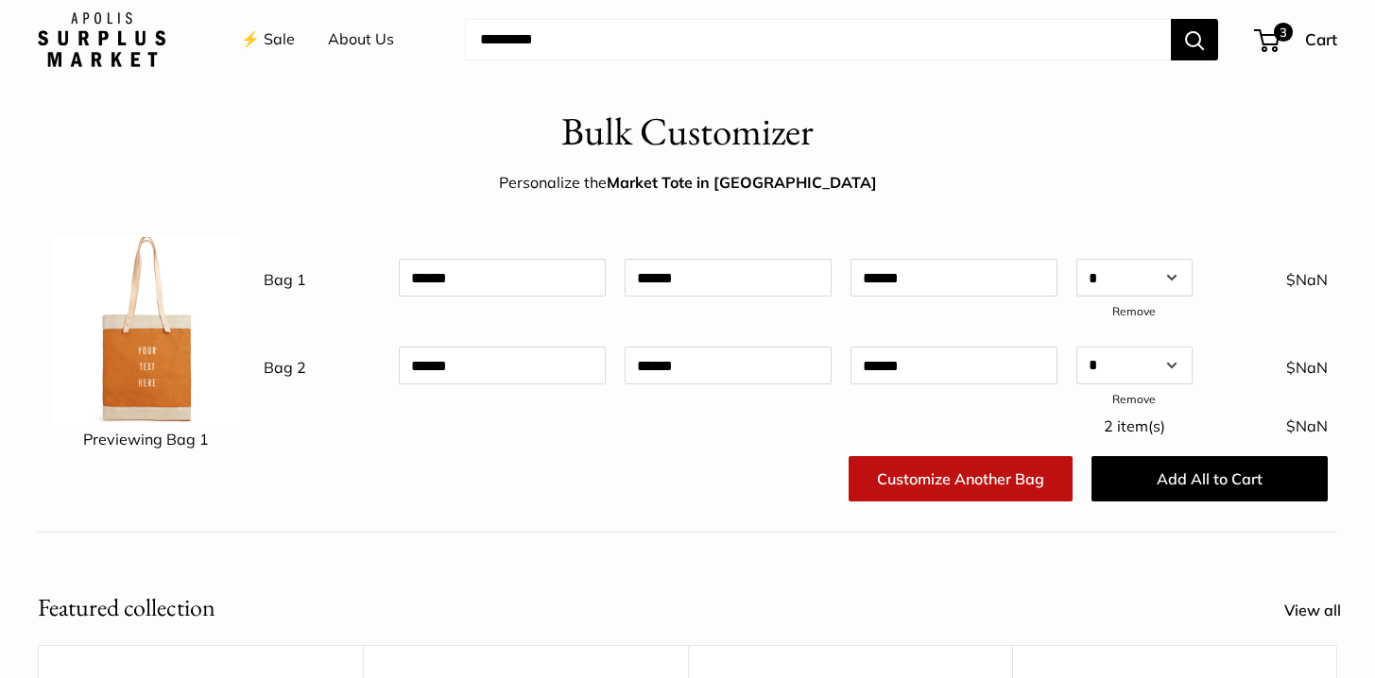 This screenshot has width=1375, height=678. I want to click on h1: Bulk Customizer, so click(687, 131).